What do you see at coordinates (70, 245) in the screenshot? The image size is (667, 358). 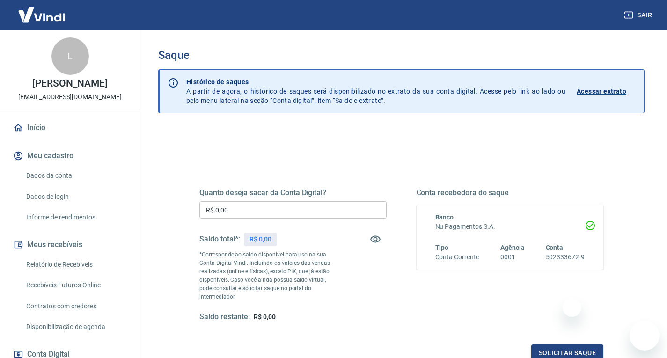 I see `button: Meus recebíveis` at bounding box center [70, 245].